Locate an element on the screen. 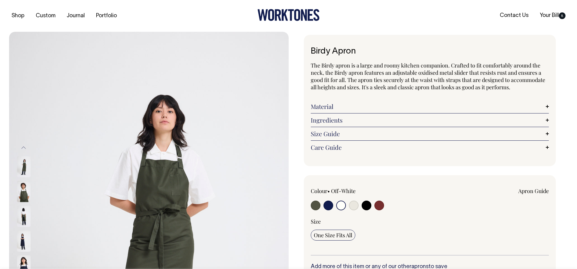 Image resolution: width=577 pixels, height=269 pixels. span: The Birdy apron is a large and roomy kitchen companion. Crafted to fit comfortably around the nec... is located at coordinates (428, 76).